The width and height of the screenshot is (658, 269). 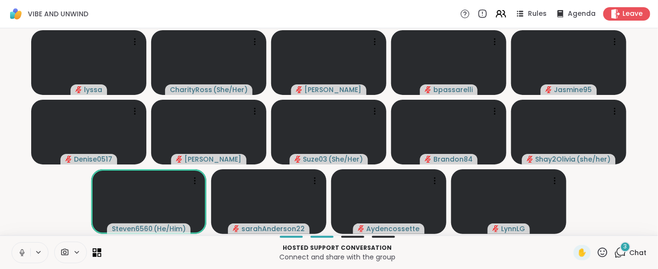 I want to click on span: Chat, so click(x=638, y=253).